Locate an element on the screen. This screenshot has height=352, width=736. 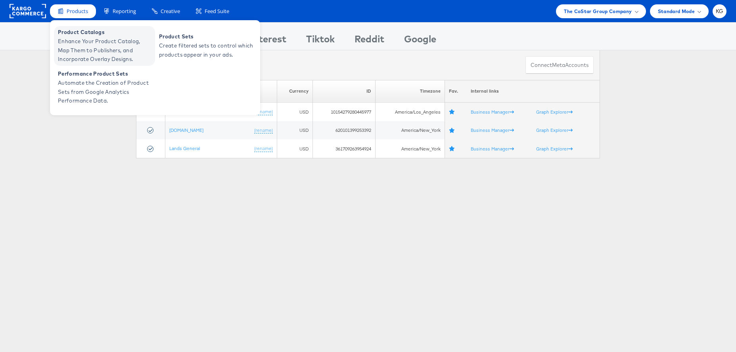
span: Creative is located at coordinates (170, 11).